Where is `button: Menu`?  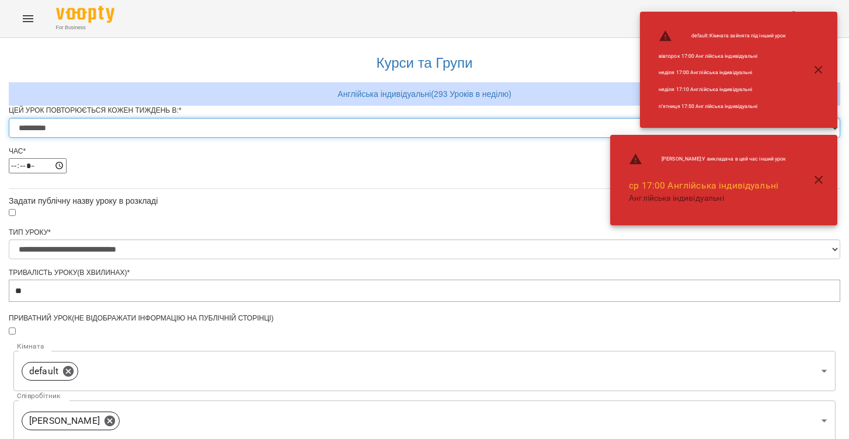
button: Menu is located at coordinates (28, 19).